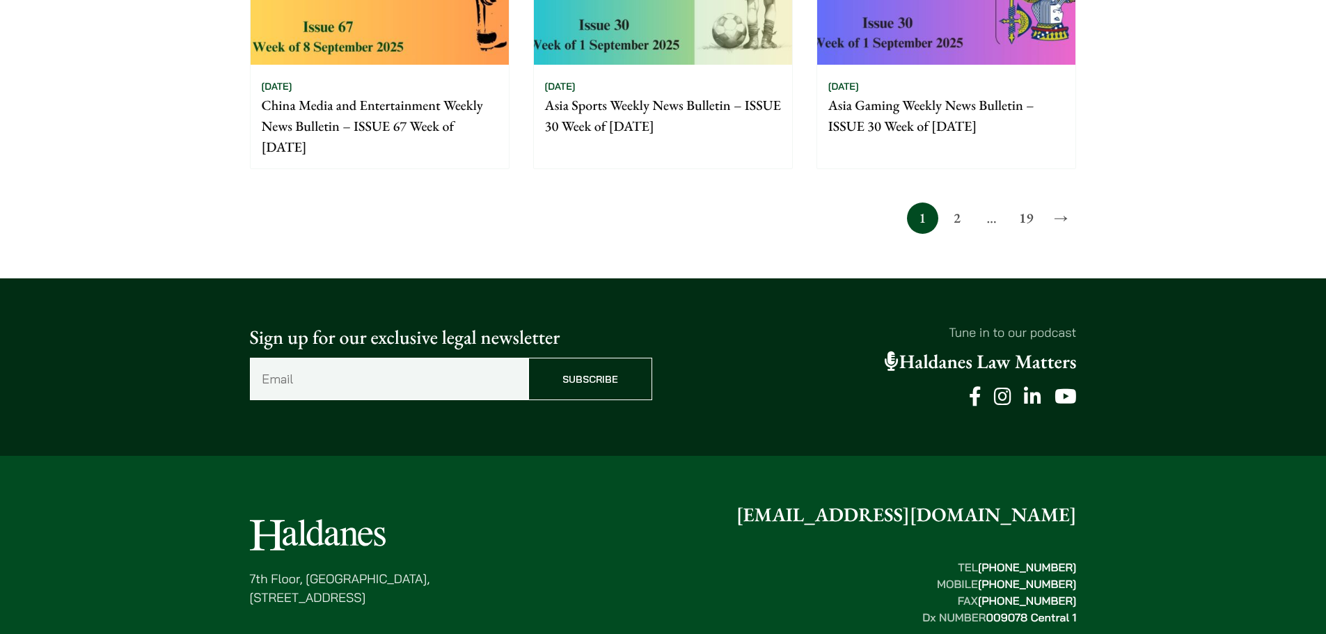  What do you see at coordinates (957, 218) in the screenshot?
I see `a: 2` at bounding box center [957, 218].